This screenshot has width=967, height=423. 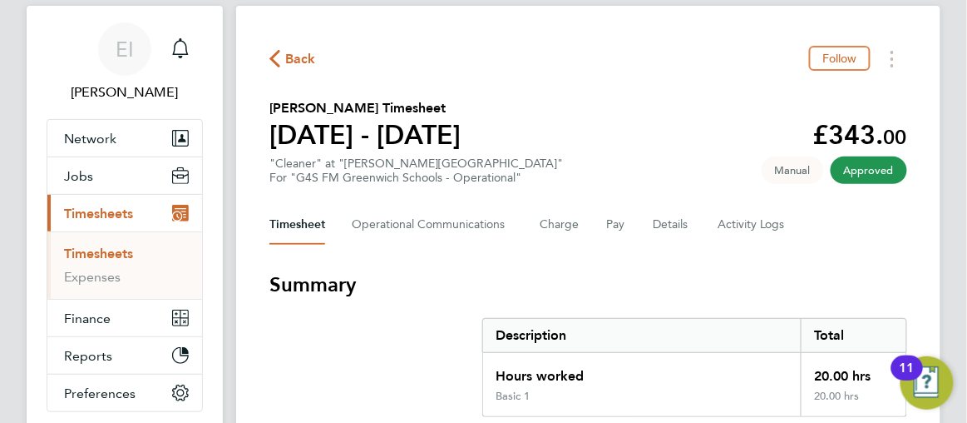 What do you see at coordinates (88, 355) in the screenshot?
I see `span: Reports` at bounding box center [88, 355].